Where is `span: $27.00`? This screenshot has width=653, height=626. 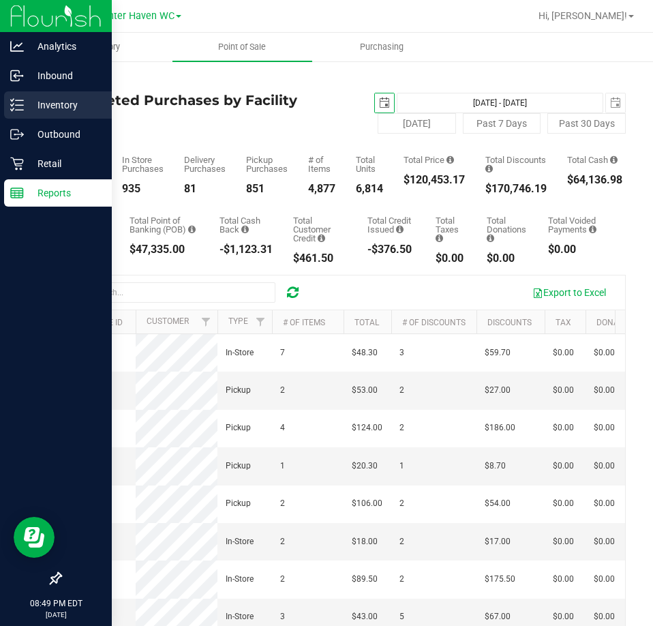 span: $27.00 is located at coordinates (498, 390).